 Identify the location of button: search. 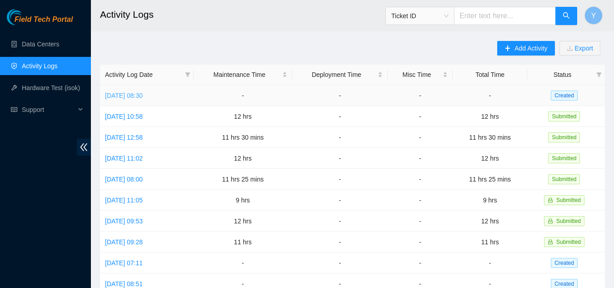
(566, 16).